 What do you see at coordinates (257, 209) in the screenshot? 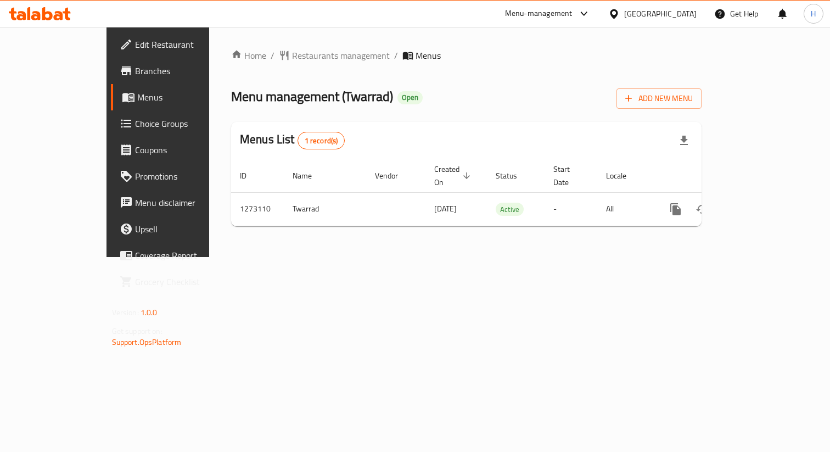
I see `td: 1273110` at bounding box center [257, 209].